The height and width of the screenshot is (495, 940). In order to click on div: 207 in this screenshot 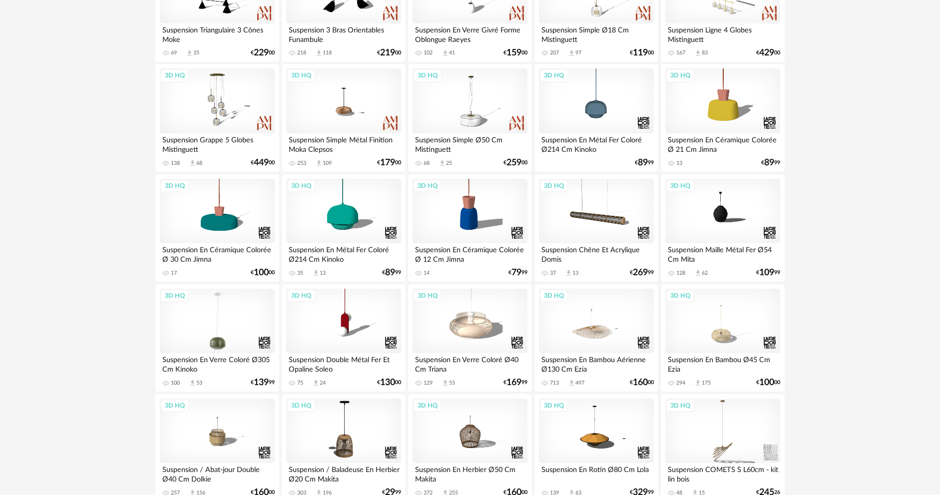, I will do `click(554, 53)`.